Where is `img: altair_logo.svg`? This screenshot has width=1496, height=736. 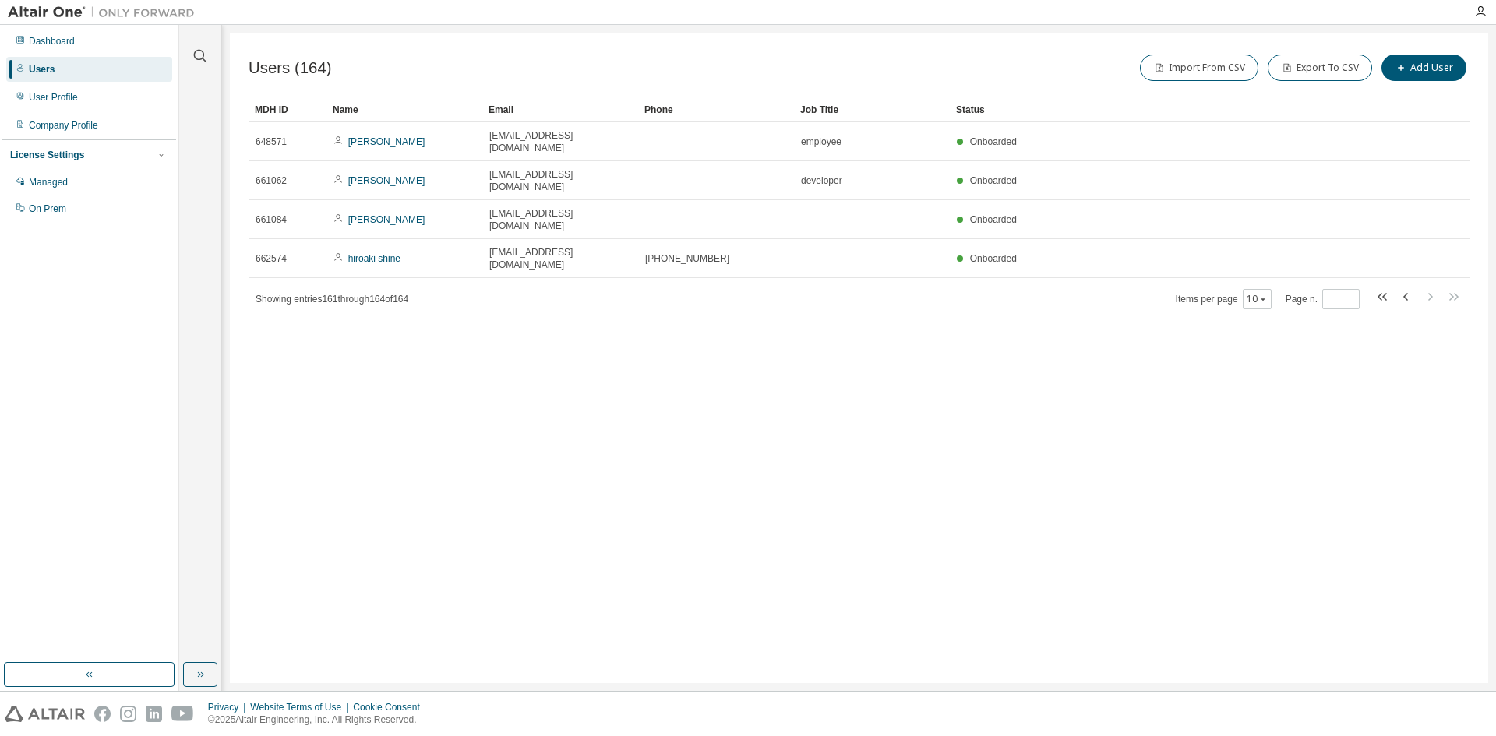
img: altair_logo.svg is located at coordinates (44, 714).